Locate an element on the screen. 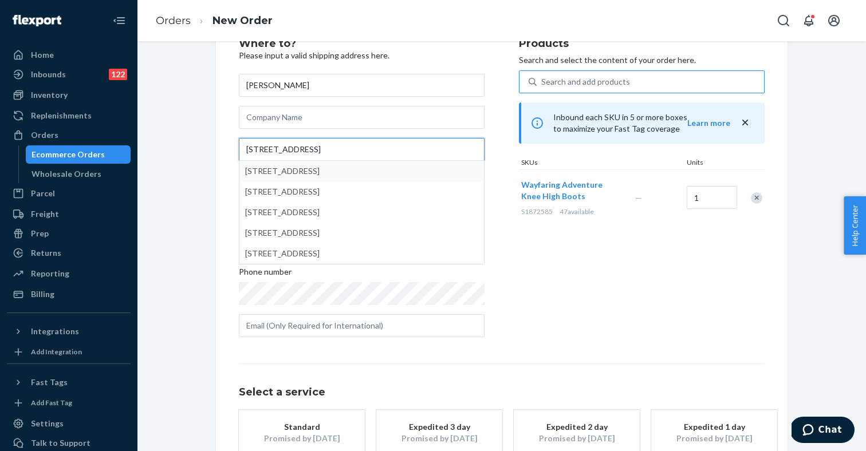 The image size is (866, 451). button: Fast Tags is located at coordinates (69, 383).